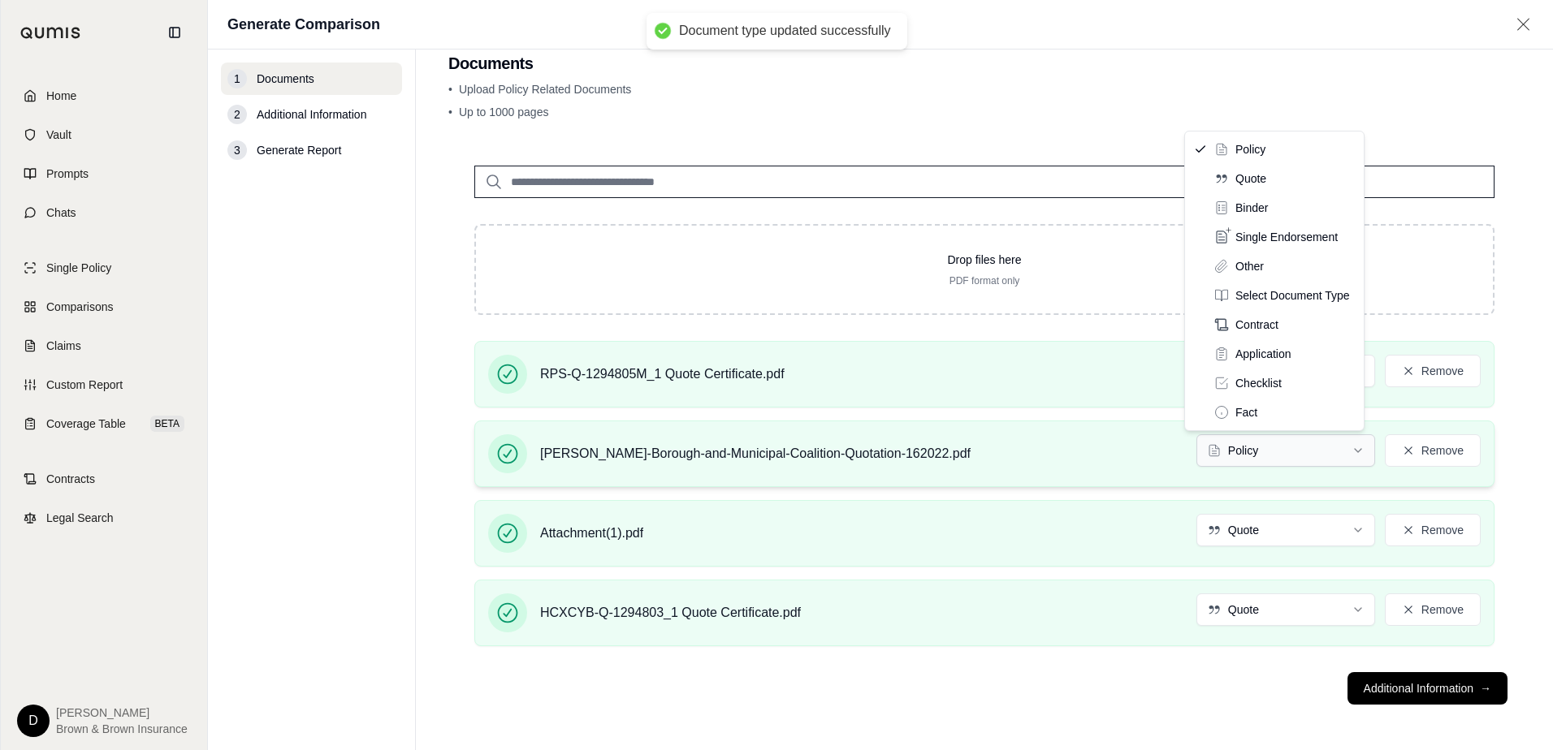 This screenshot has height=750, width=1553. Describe the element at coordinates (1256, 325) in the screenshot. I see `span: Contract` at that location.